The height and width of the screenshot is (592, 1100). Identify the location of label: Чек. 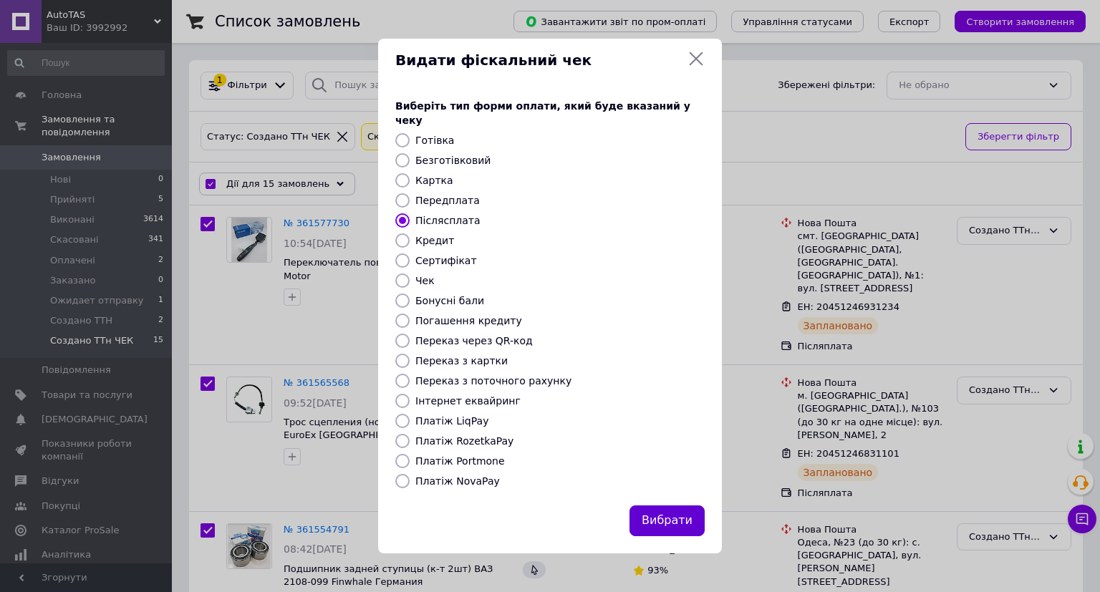
(425, 281).